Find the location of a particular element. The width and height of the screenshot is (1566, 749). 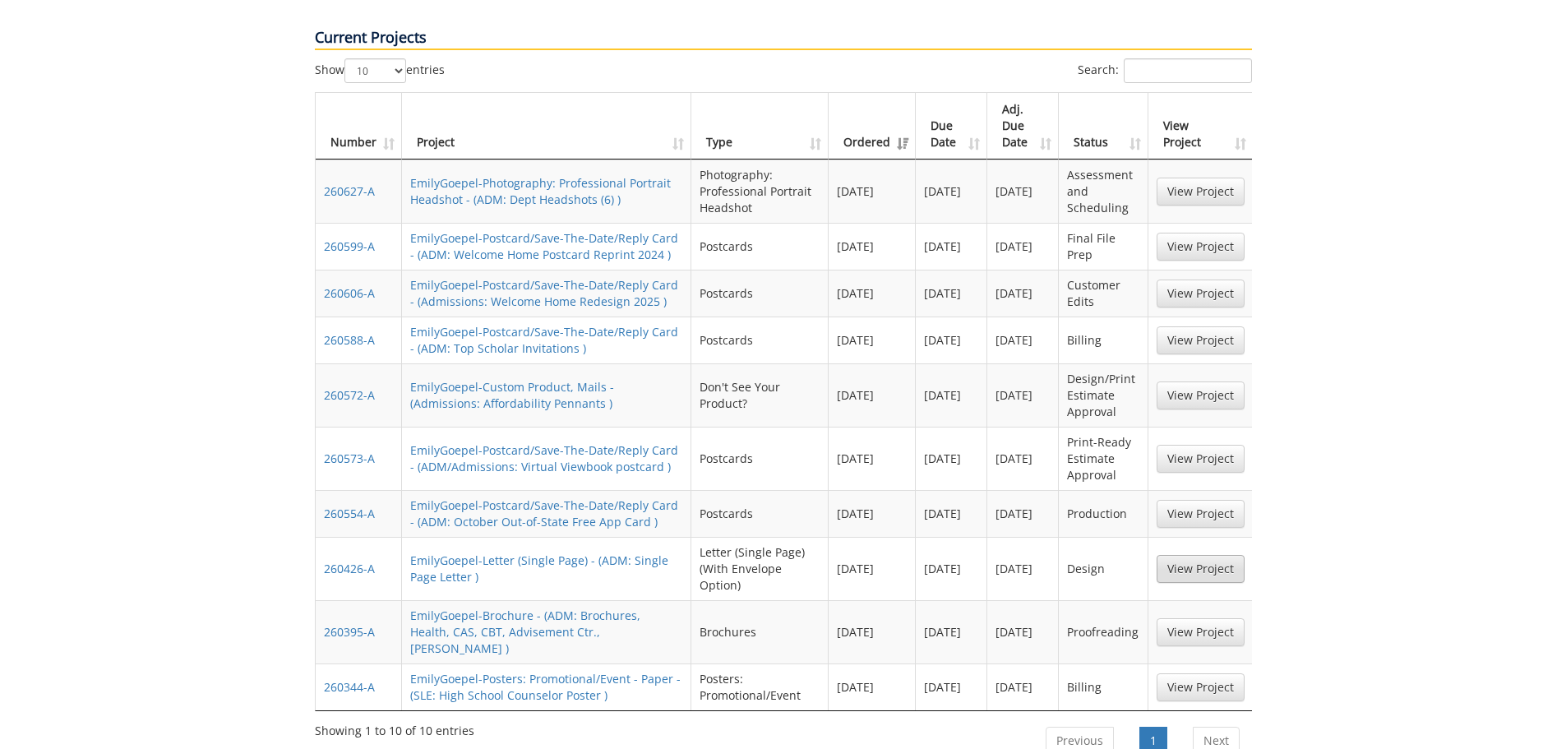

th: Type: activate to sort column ascending is located at coordinates (759, 126).